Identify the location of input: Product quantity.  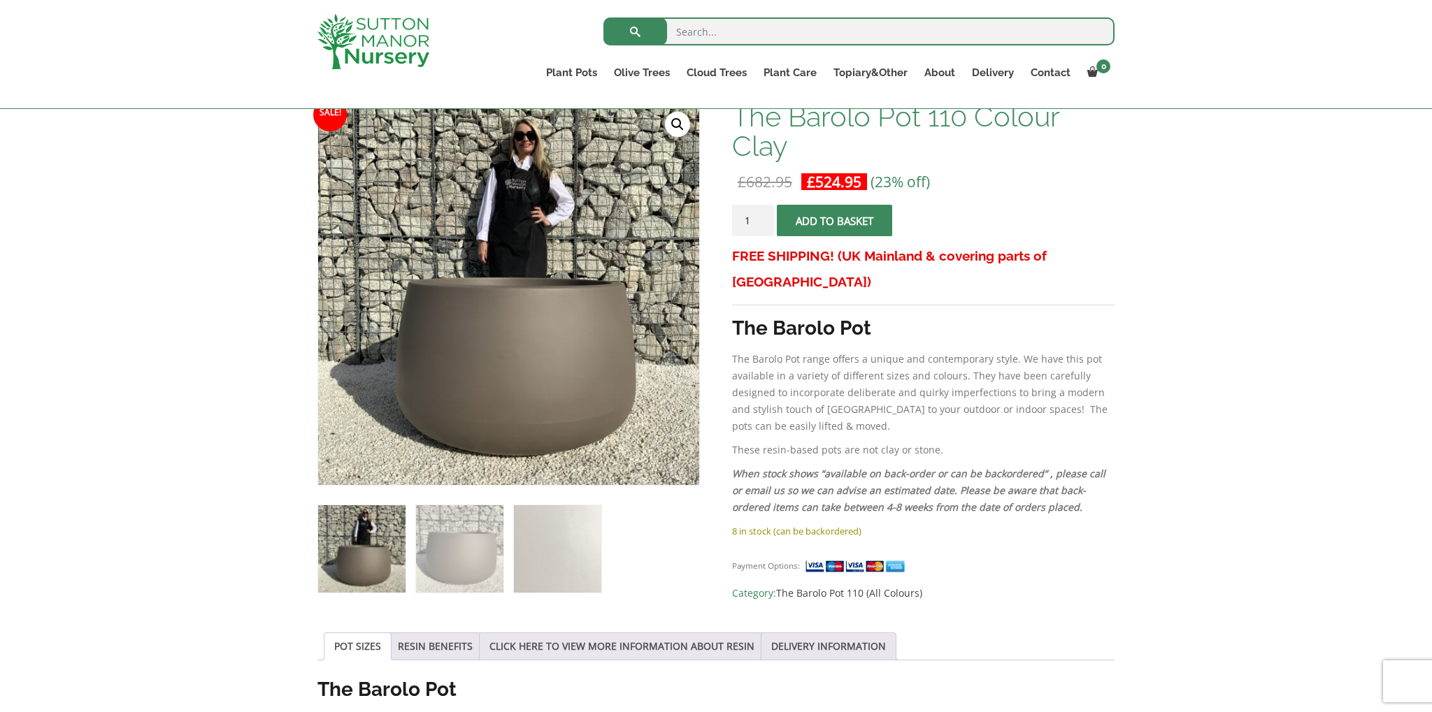
(753, 220).